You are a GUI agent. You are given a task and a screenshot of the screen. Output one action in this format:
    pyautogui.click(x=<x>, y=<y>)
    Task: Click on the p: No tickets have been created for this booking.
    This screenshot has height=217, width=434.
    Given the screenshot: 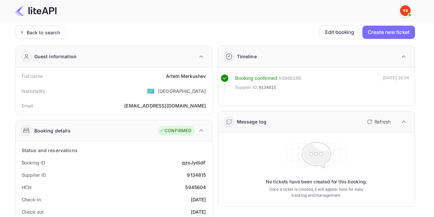 What is the action you would take?
    pyautogui.click(x=317, y=182)
    